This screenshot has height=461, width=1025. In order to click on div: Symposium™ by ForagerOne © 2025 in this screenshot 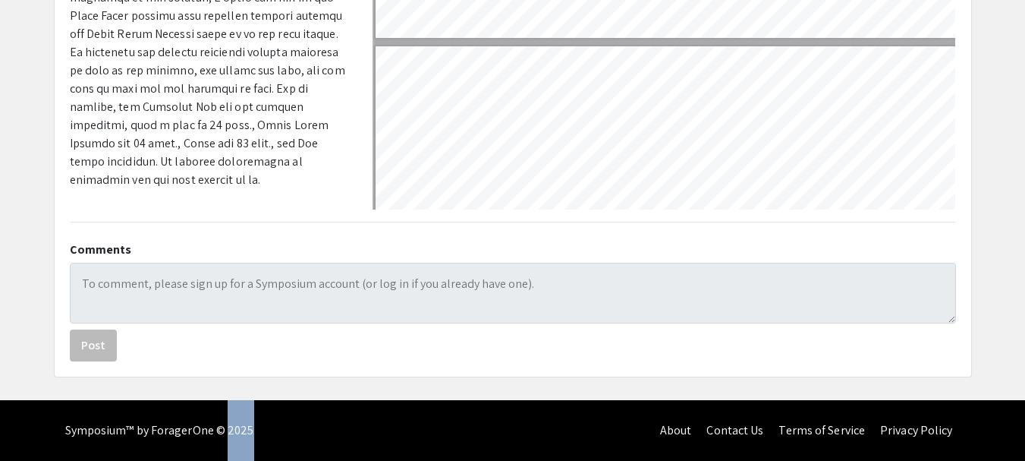, I will do `click(159, 430)`.